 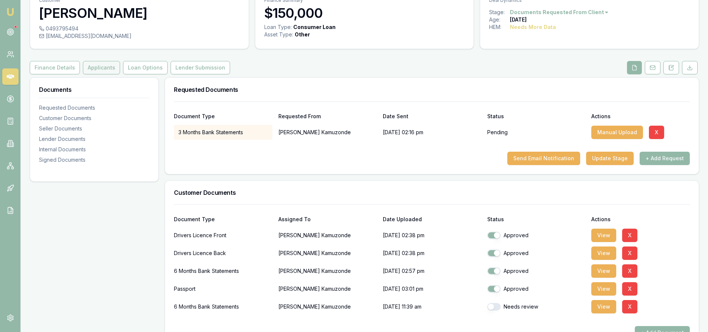 What do you see at coordinates (497, 132) in the screenshot?
I see `p: Pending` at bounding box center [497, 132].